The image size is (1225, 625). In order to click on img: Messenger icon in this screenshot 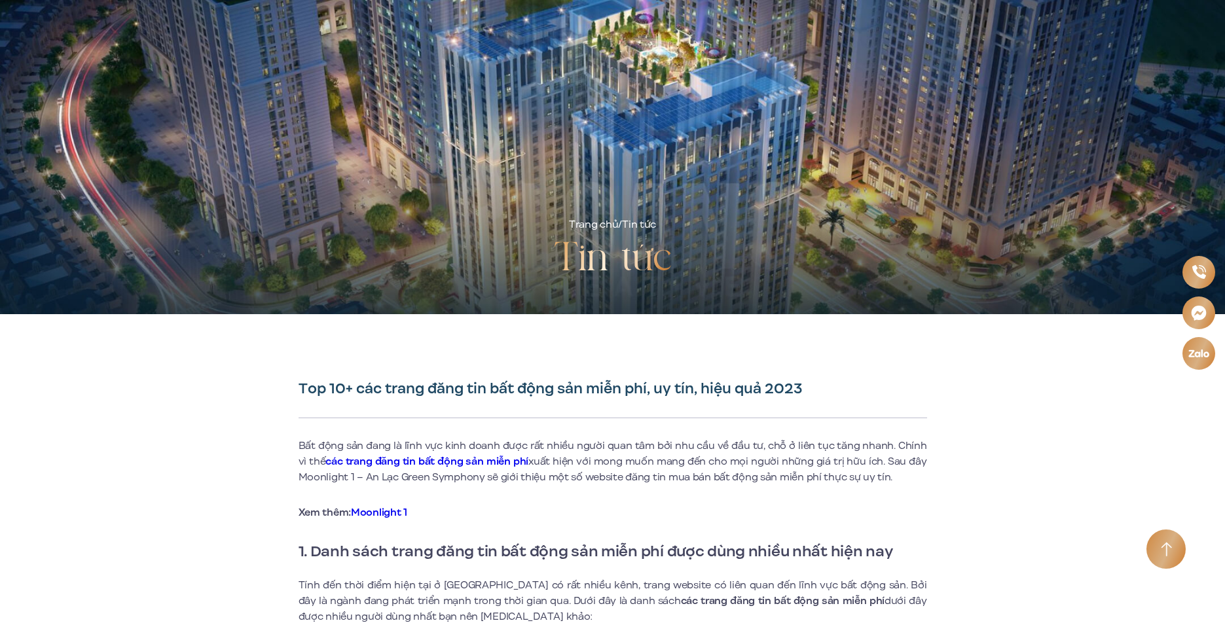, I will do `click(1199, 312)`.